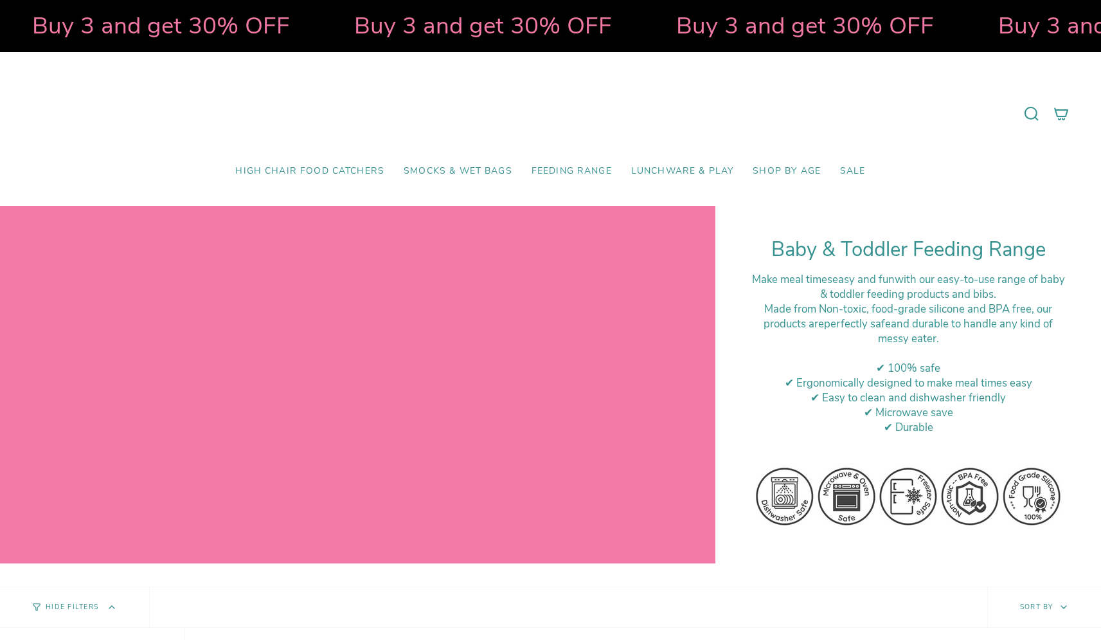 The height and width of the screenshot is (640, 1101). I want to click on span: High Chair Food Catchers, so click(310, 171).